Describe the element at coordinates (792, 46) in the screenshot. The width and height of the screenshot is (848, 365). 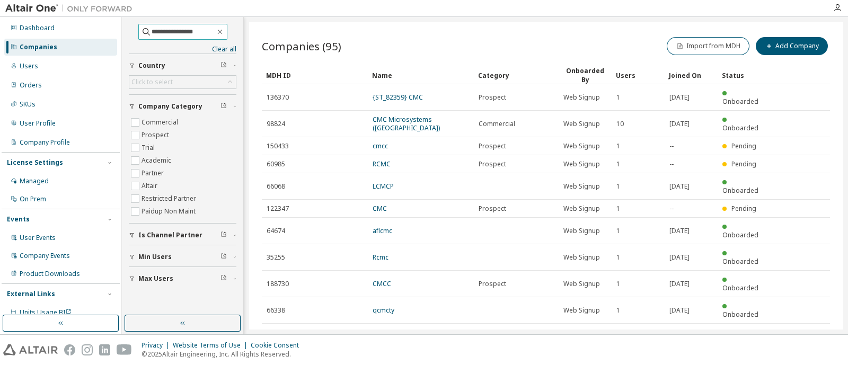
I see `button: Add Company` at that location.